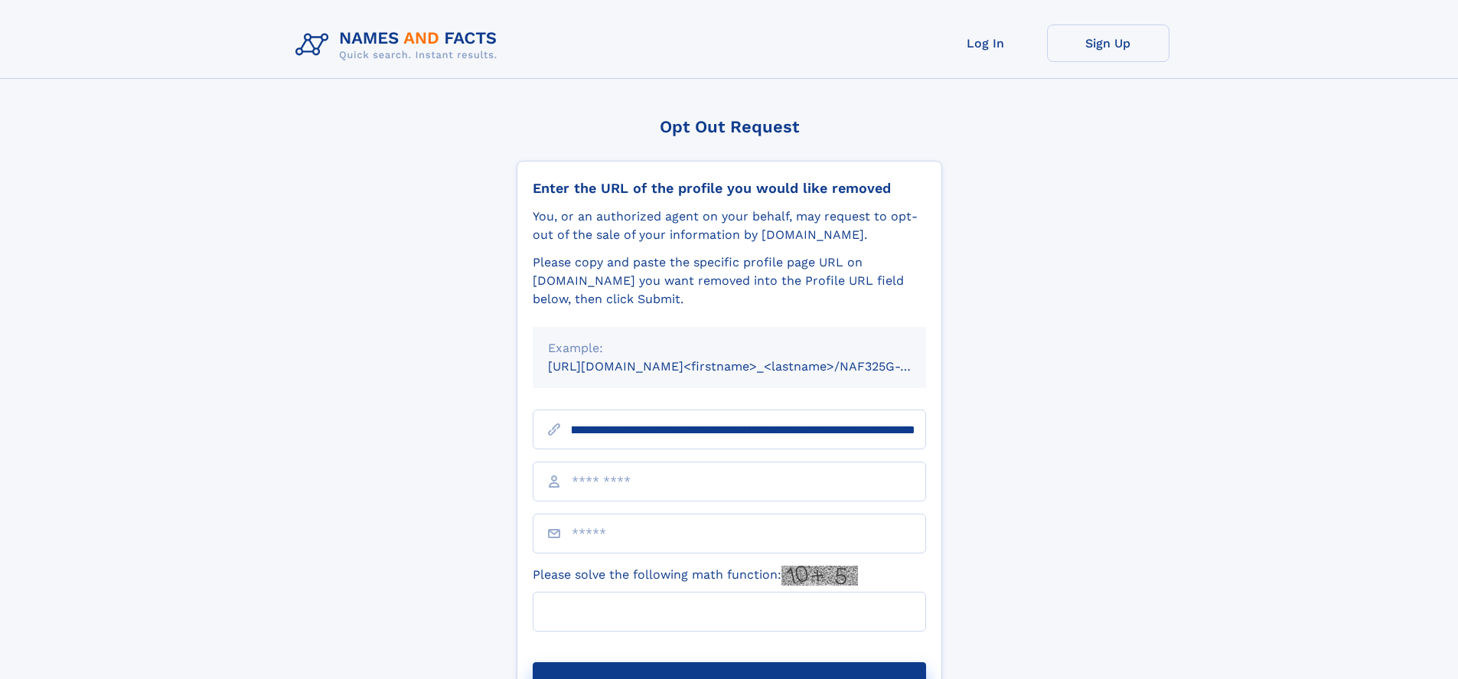  What do you see at coordinates (729, 348) in the screenshot?
I see `div: Example:` at bounding box center [729, 348].